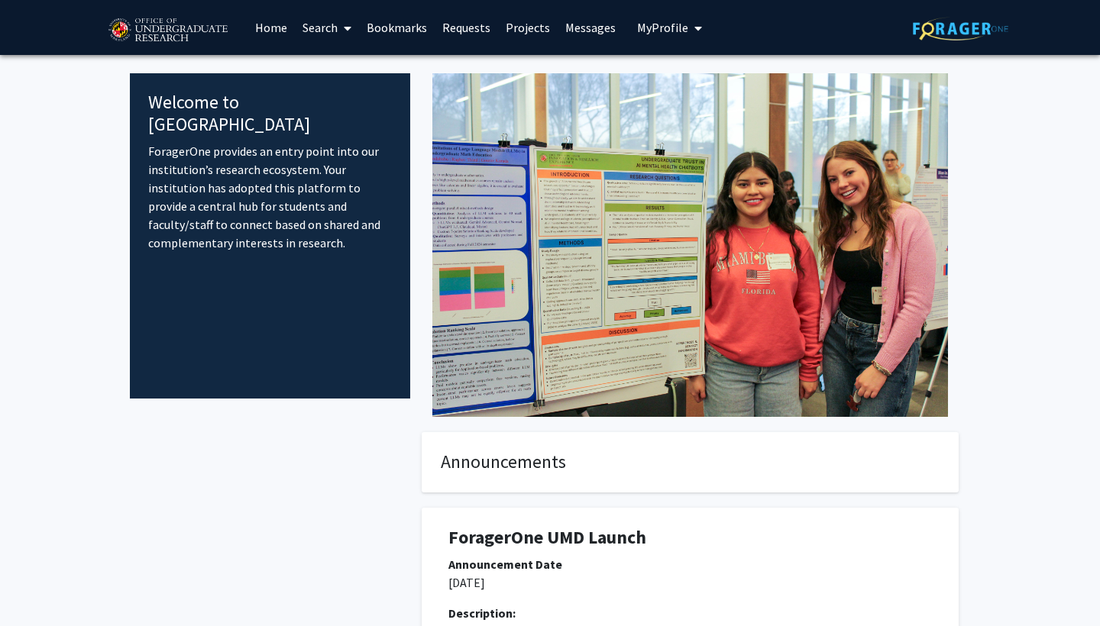 This screenshot has height=626, width=1100. What do you see at coordinates (690, 245) in the screenshot?
I see `img: Cover Image` at bounding box center [690, 245].